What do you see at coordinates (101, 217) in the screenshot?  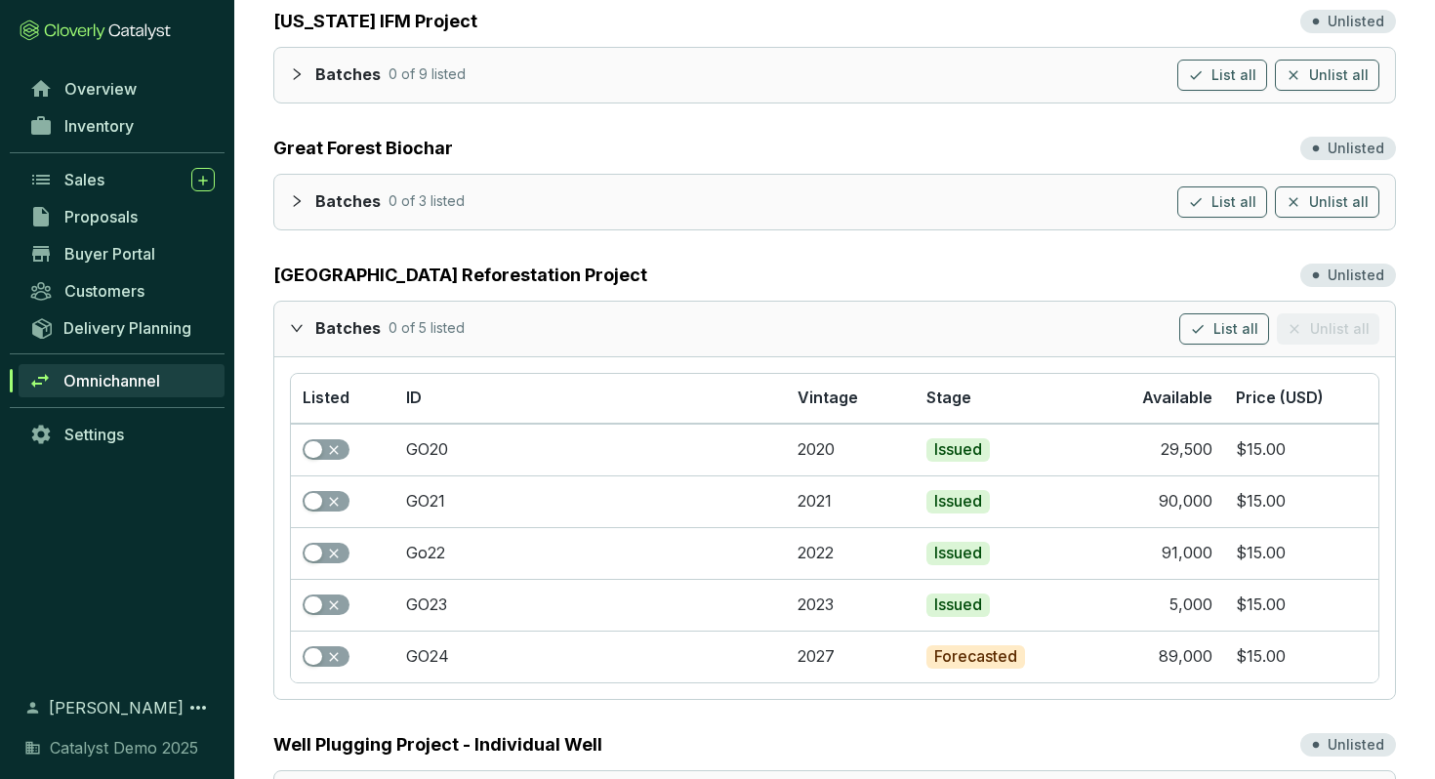 I see `span: Proposals` at bounding box center [101, 217].